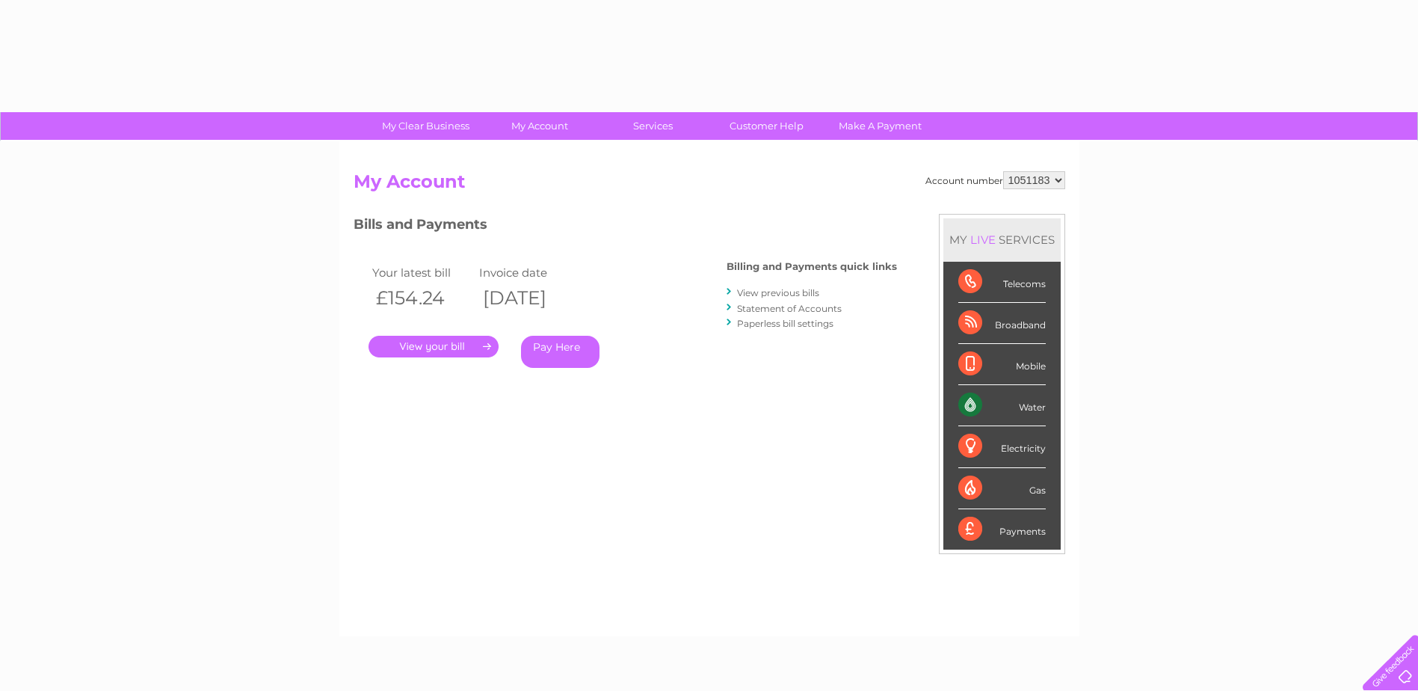 The height and width of the screenshot is (691, 1418). What do you see at coordinates (425, 126) in the screenshot?
I see `a: My Clear Business` at bounding box center [425, 126].